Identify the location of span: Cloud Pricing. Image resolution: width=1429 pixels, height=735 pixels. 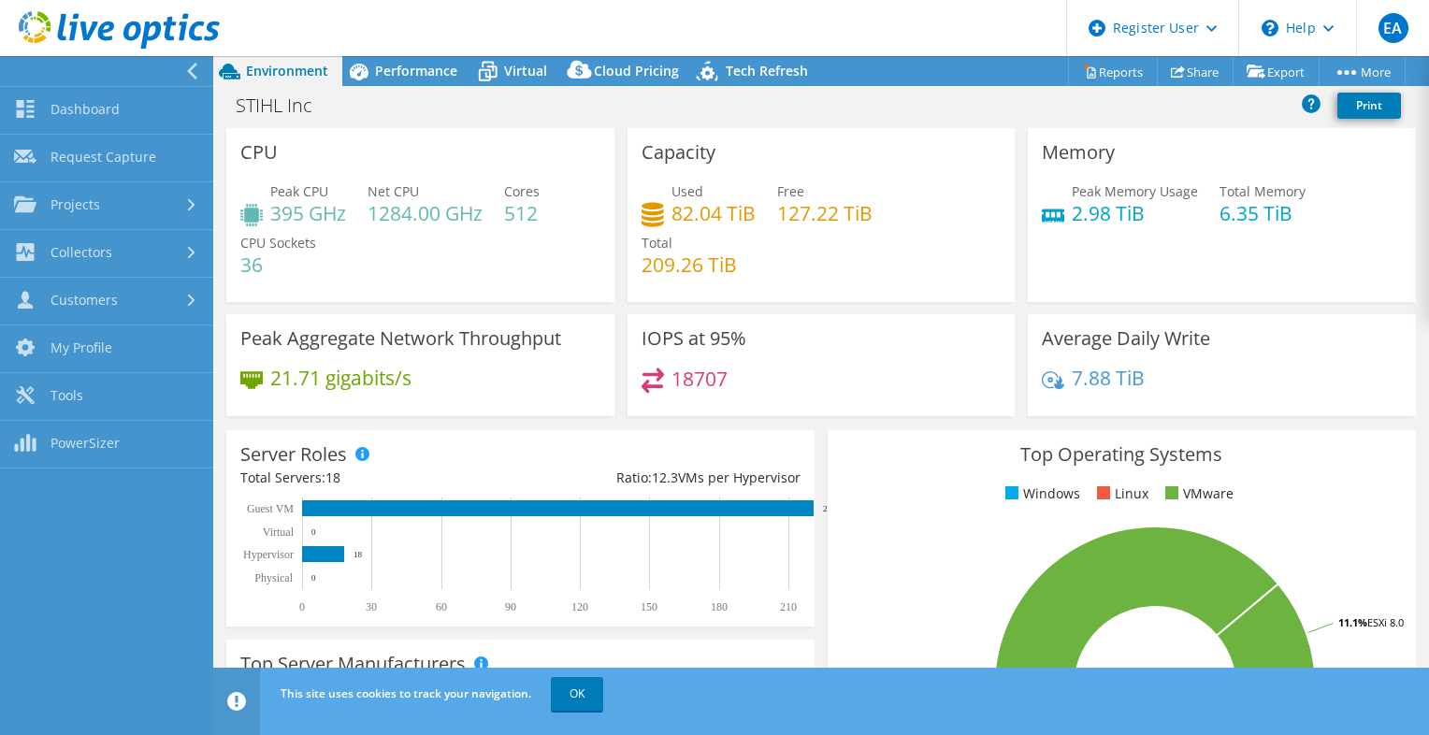
(636, 70).